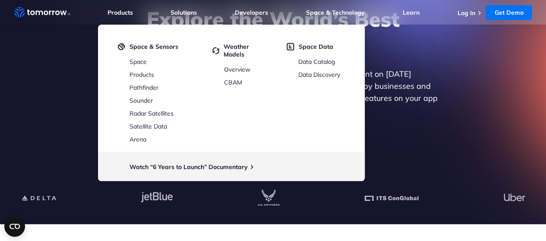 Image resolution: width=546 pixels, height=241 pixels. I want to click on a: Solutions, so click(183, 13).